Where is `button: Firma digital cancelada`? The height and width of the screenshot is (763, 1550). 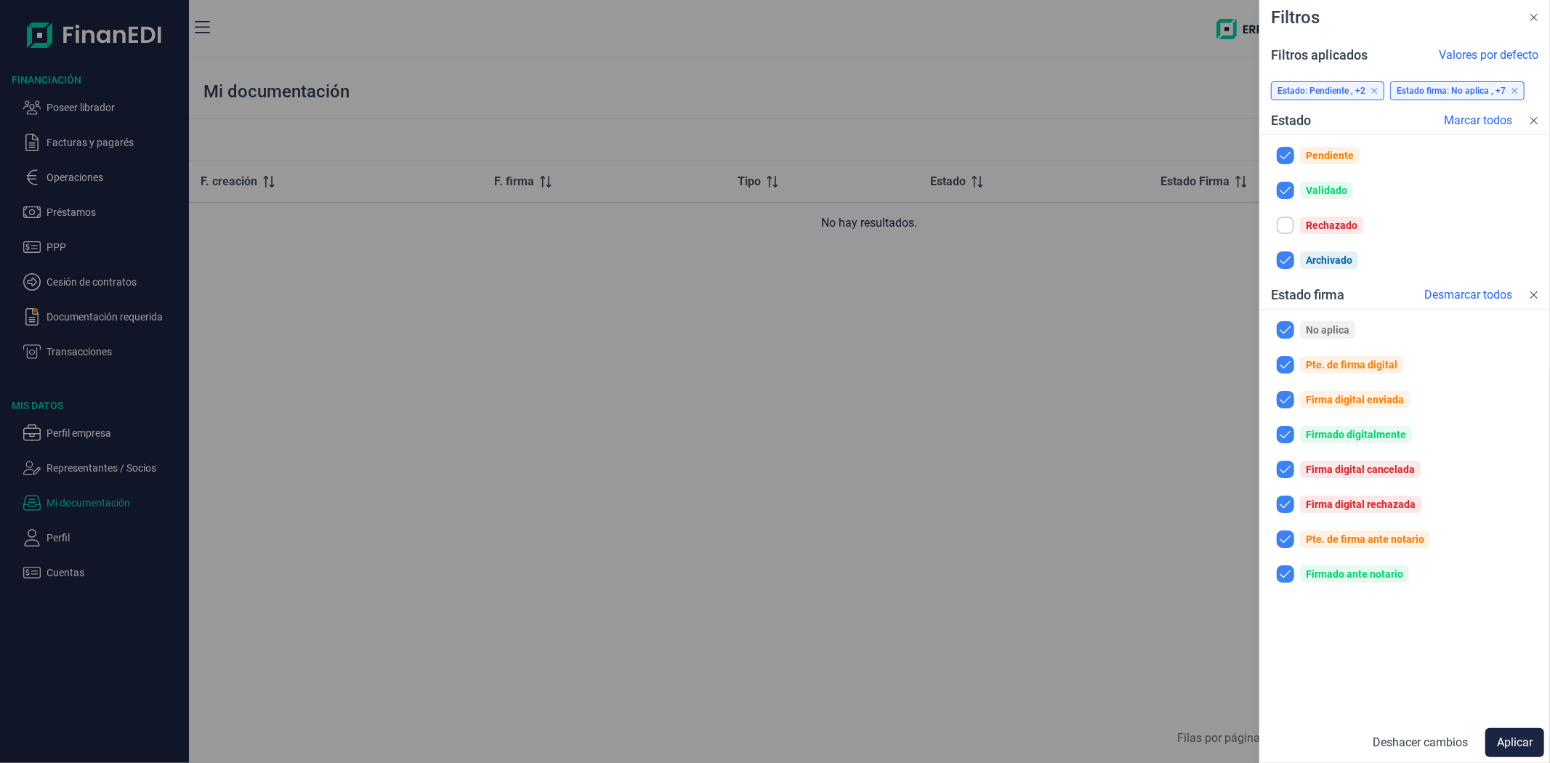 button: Firma digital cancelada is located at coordinates (1405, 470).